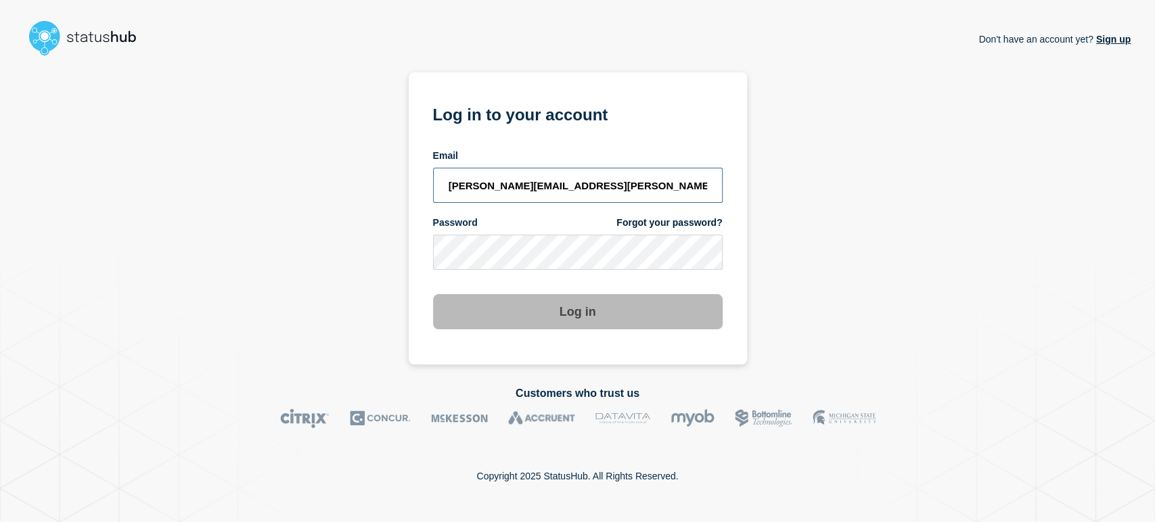 This screenshot has width=1155, height=522. What do you see at coordinates (763, 418) in the screenshot?
I see `img: Bottomline logo` at bounding box center [763, 418].